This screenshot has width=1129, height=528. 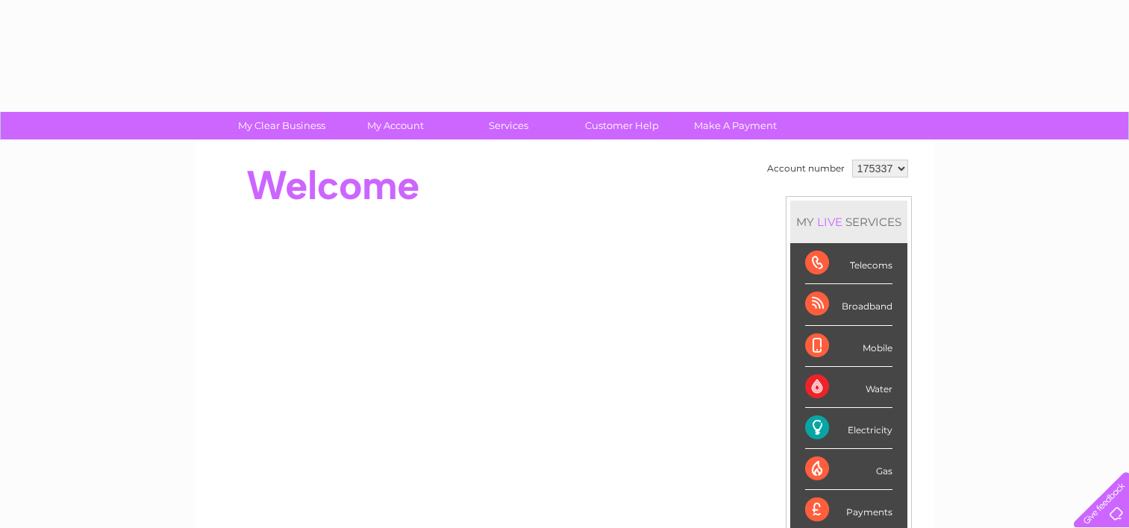 What do you see at coordinates (395, 125) in the screenshot?
I see `a: My Account` at bounding box center [395, 125].